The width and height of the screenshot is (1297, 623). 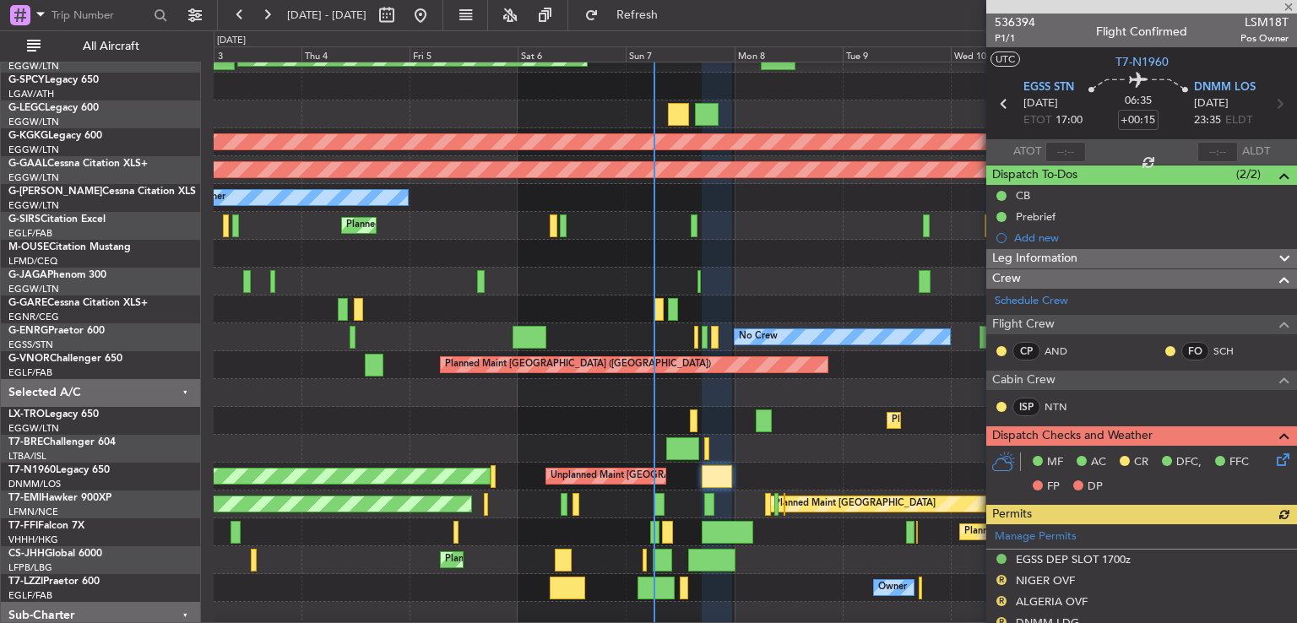 I want to click on div: Wed 3, so click(x=247, y=54).